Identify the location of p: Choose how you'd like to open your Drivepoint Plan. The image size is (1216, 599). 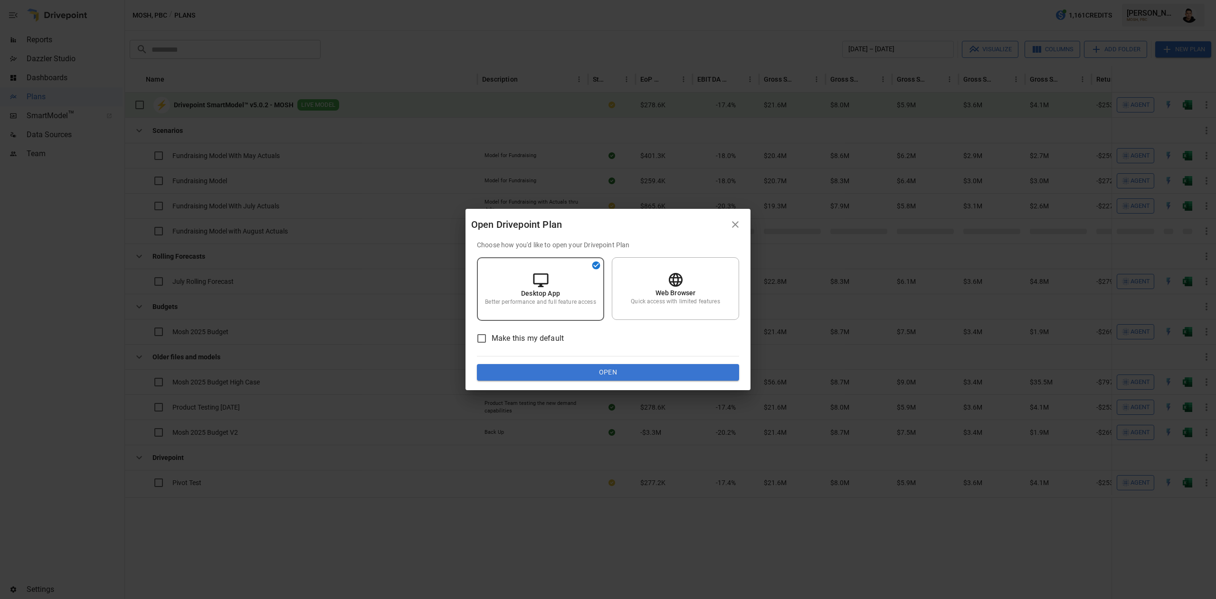
(608, 245).